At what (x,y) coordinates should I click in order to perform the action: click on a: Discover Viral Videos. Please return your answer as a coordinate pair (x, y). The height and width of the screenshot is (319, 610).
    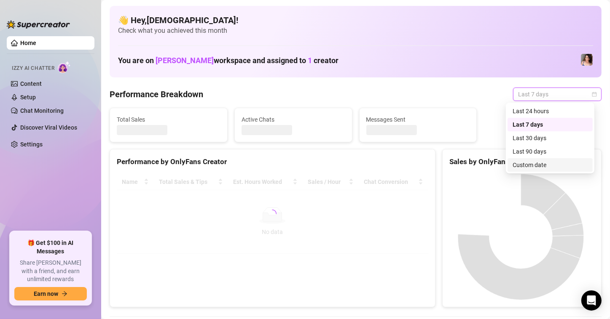
    Looking at the image, I should click on (48, 128).